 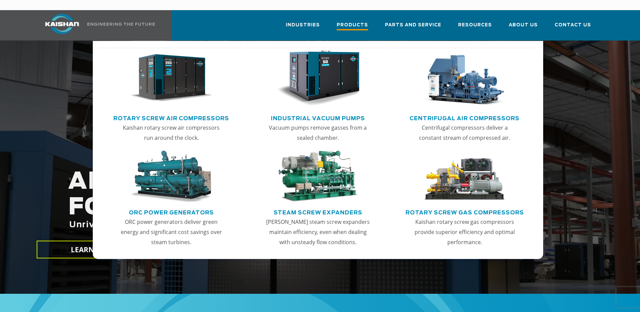 I want to click on p: Kaishan rotary screw gas compressors provide superior efficiency and optimal performance., so click(x=465, y=232).